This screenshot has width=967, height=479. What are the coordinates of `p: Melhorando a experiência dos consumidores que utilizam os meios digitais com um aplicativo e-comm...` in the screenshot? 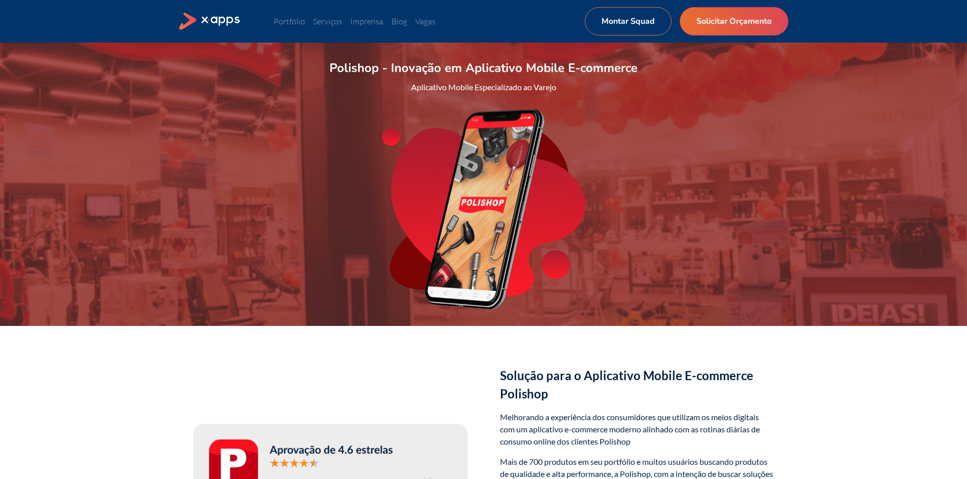 It's located at (637, 430).